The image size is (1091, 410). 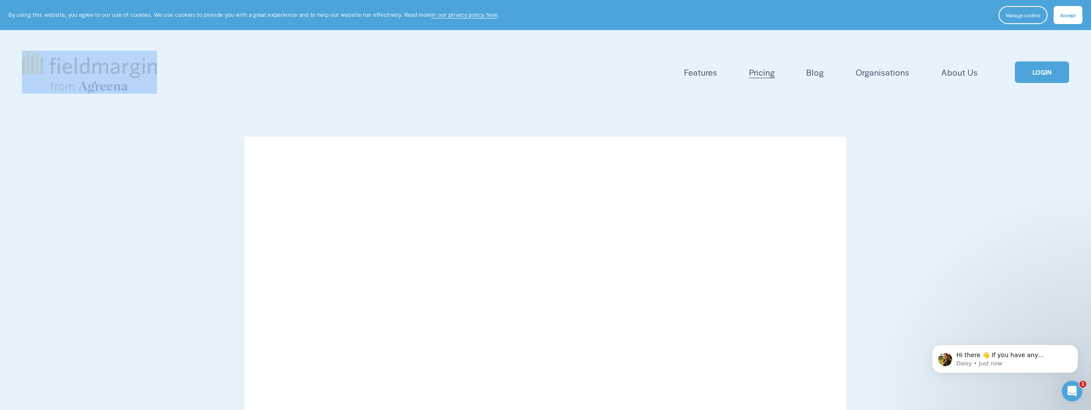 What do you see at coordinates (26, 33) in the screenshot?
I see `img: Profile image for Daisy` at bounding box center [26, 33].